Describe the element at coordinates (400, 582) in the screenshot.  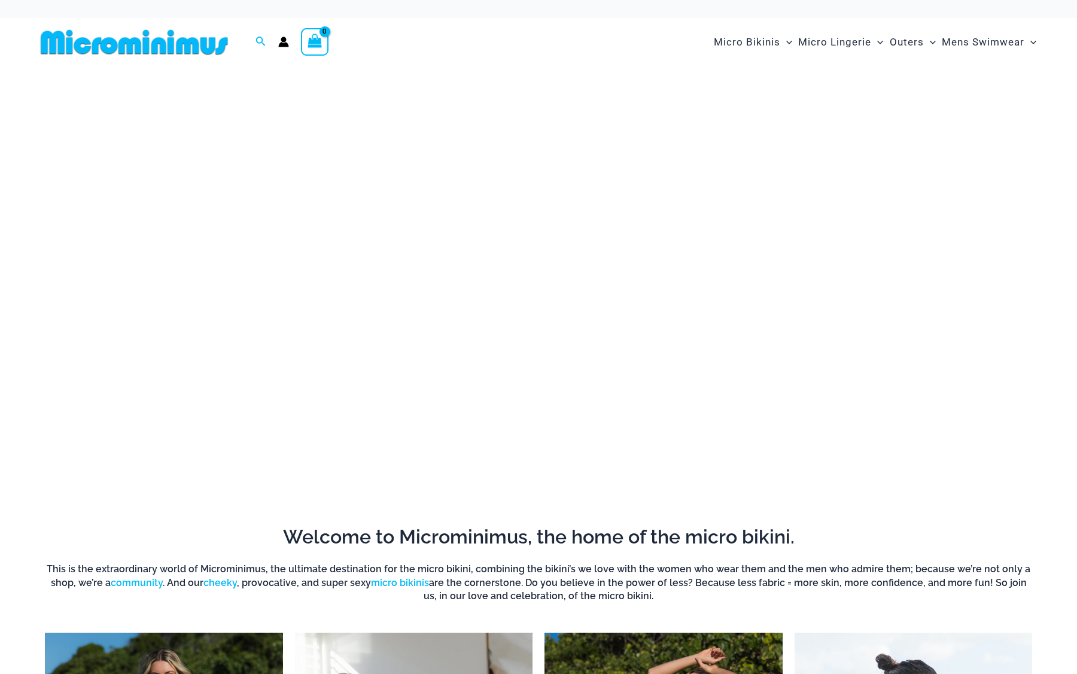
I see `a: micro bikinis` at that location.